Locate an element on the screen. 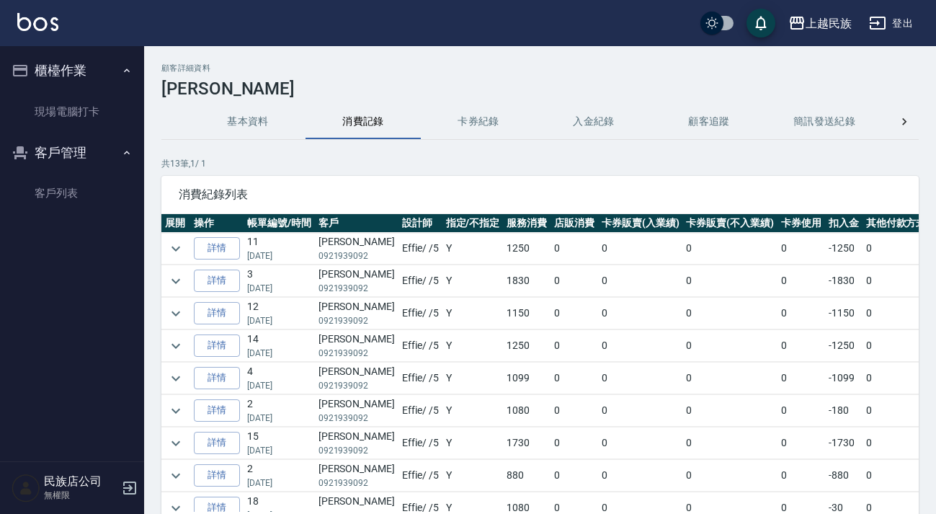 This screenshot has height=514, width=936. td: -1150 is located at coordinates (844, 314).